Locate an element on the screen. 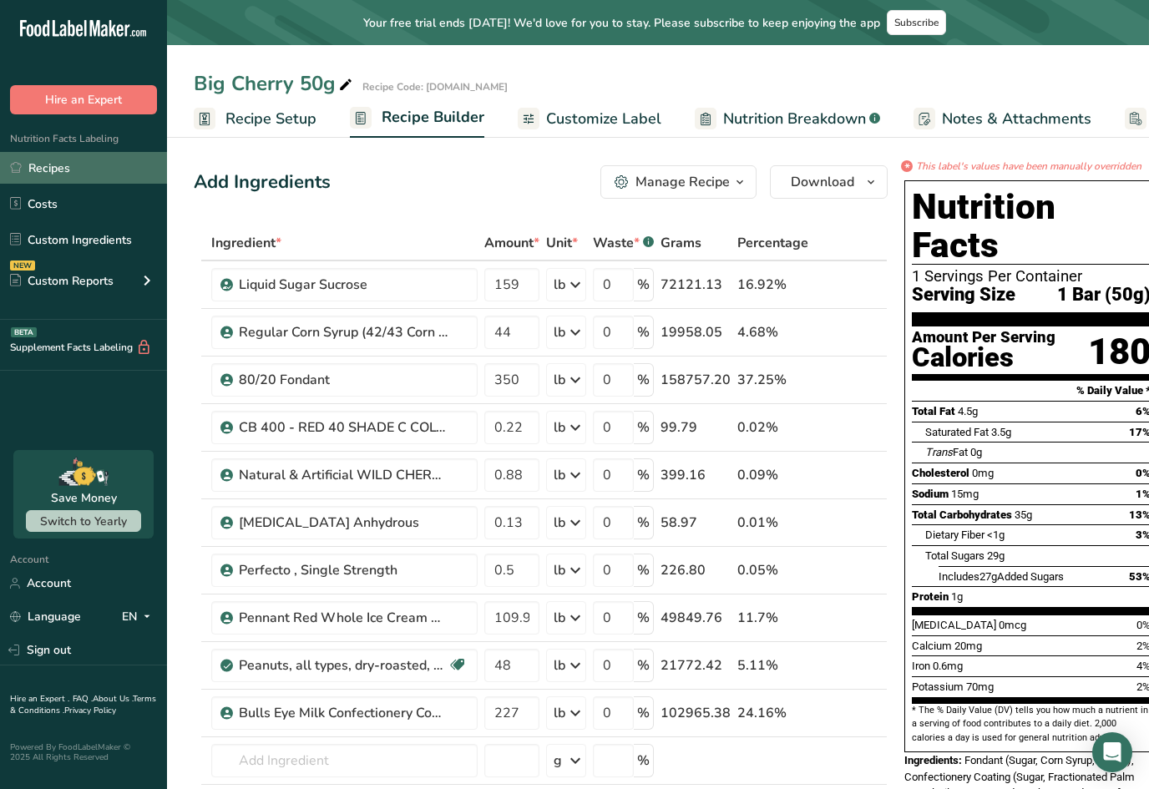  span: Customize Label is located at coordinates (604, 119).